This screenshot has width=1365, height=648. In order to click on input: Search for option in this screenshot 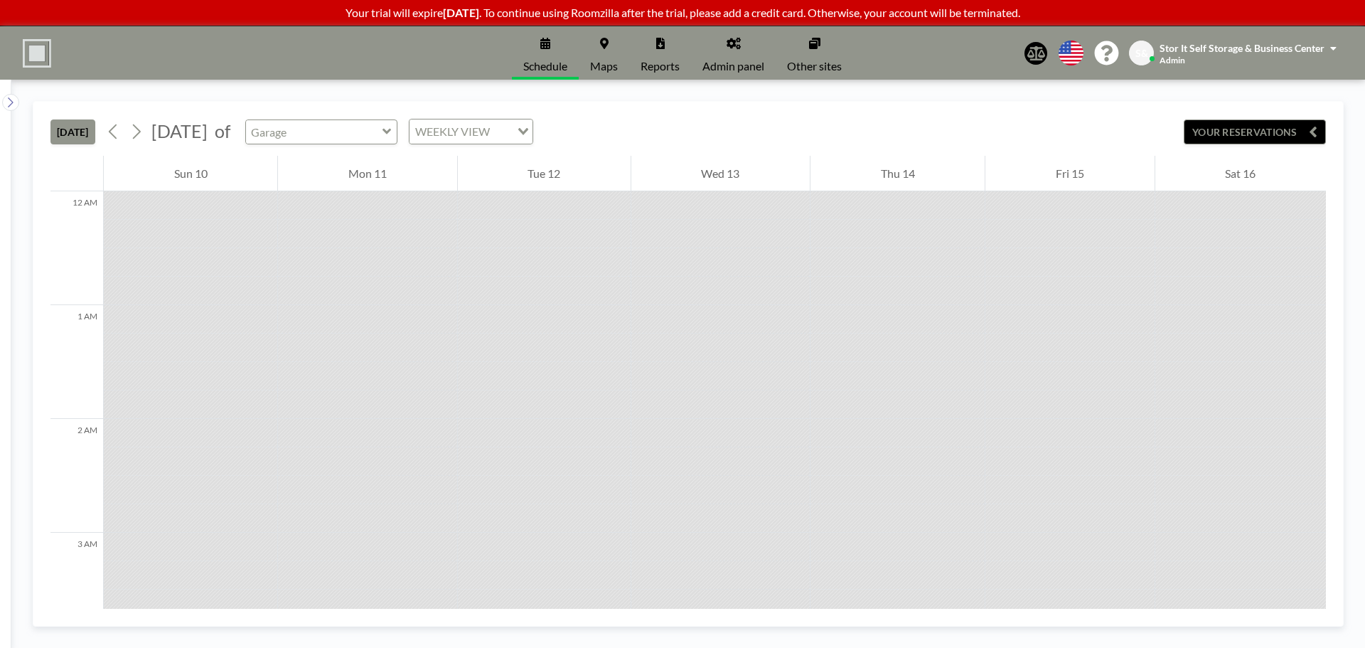, I will do `click(501, 132)`.